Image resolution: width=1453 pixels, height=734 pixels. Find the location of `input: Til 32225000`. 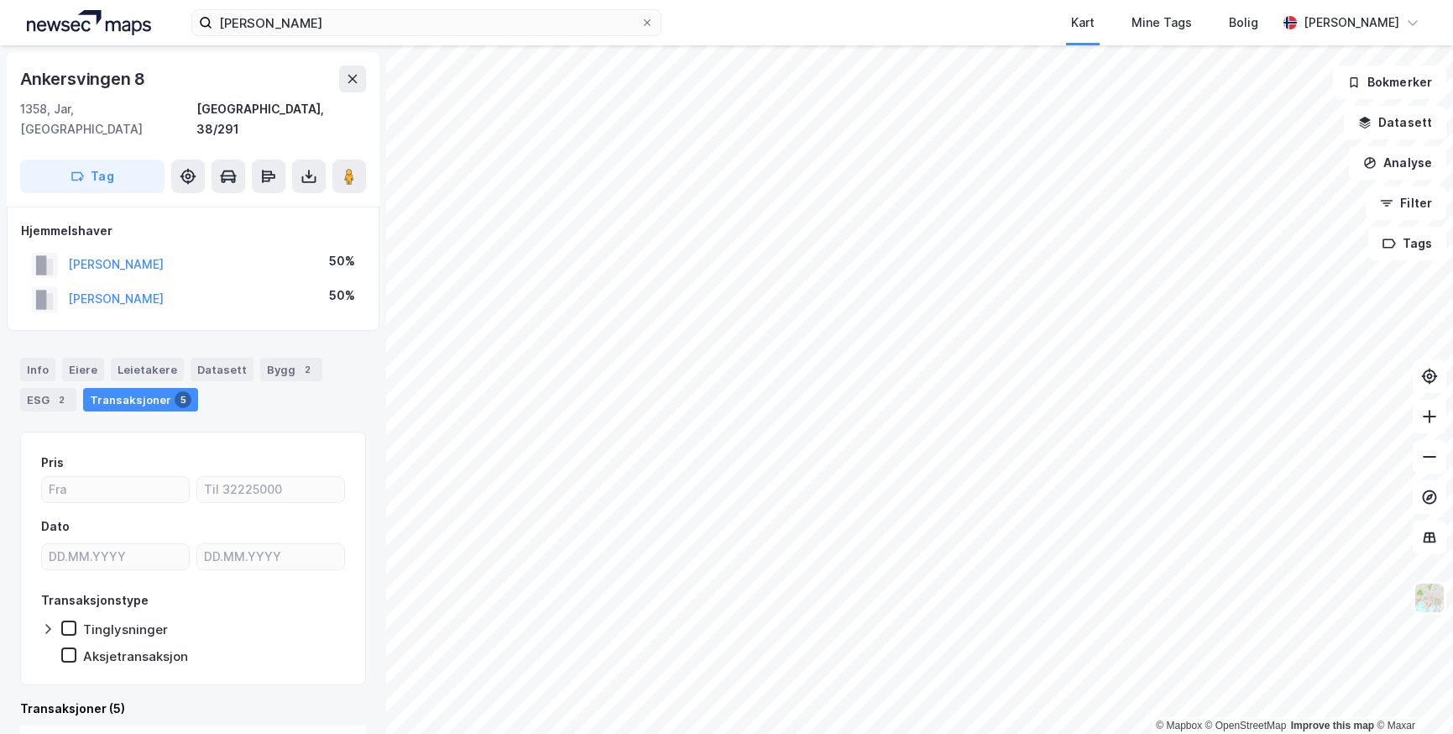

input: Til 32225000 is located at coordinates (270, 489).